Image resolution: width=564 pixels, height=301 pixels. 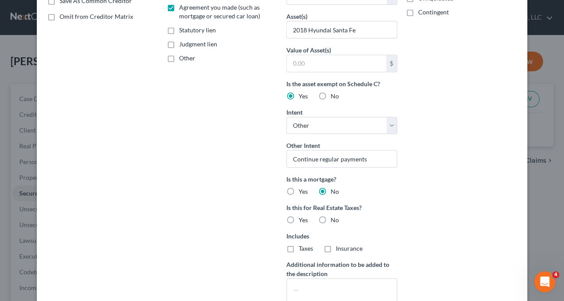 I want to click on span: Omit from Creditor Matrix, so click(x=96, y=16).